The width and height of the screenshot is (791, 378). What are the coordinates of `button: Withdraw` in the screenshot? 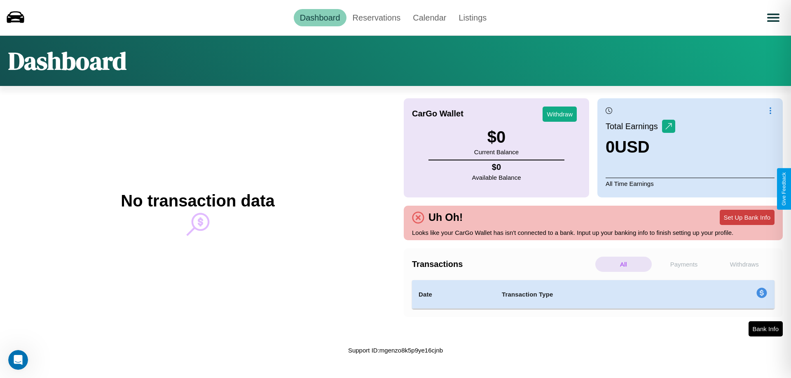 It's located at (559, 114).